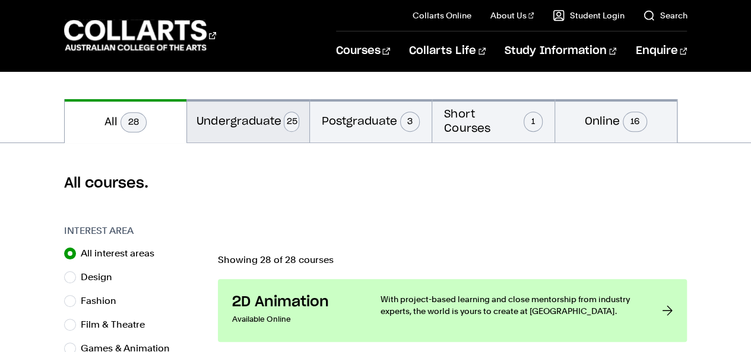 The image size is (751, 352). What do you see at coordinates (376, 183) in the screenshot?
I see `h2: All courses.` at bounding box center [376, 183].